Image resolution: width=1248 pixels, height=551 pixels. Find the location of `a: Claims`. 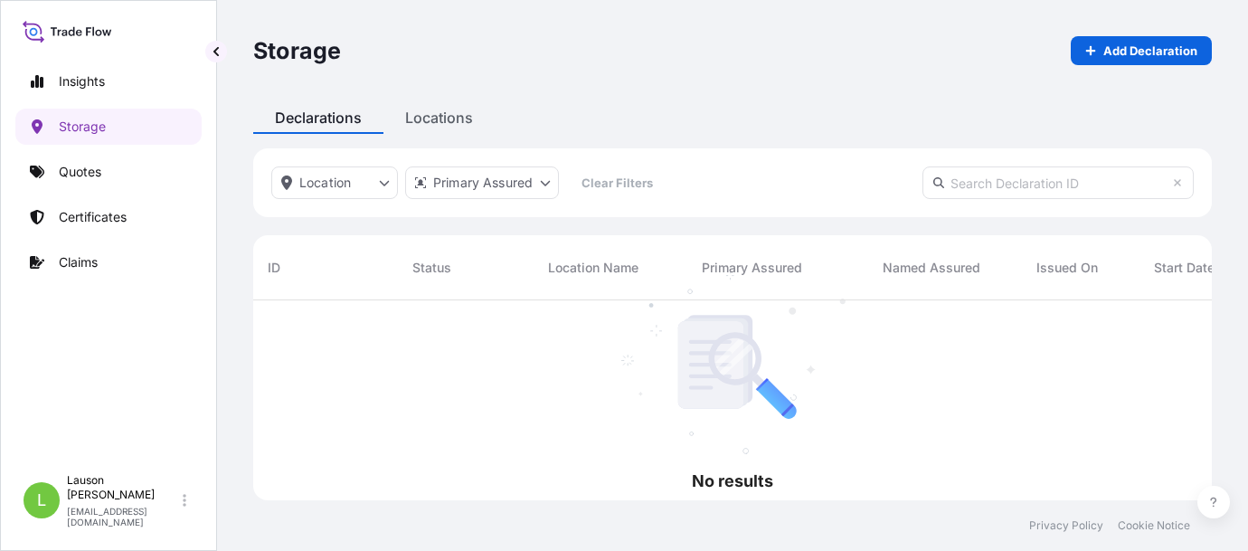

a: Claims is located at coordinates (109, 262).